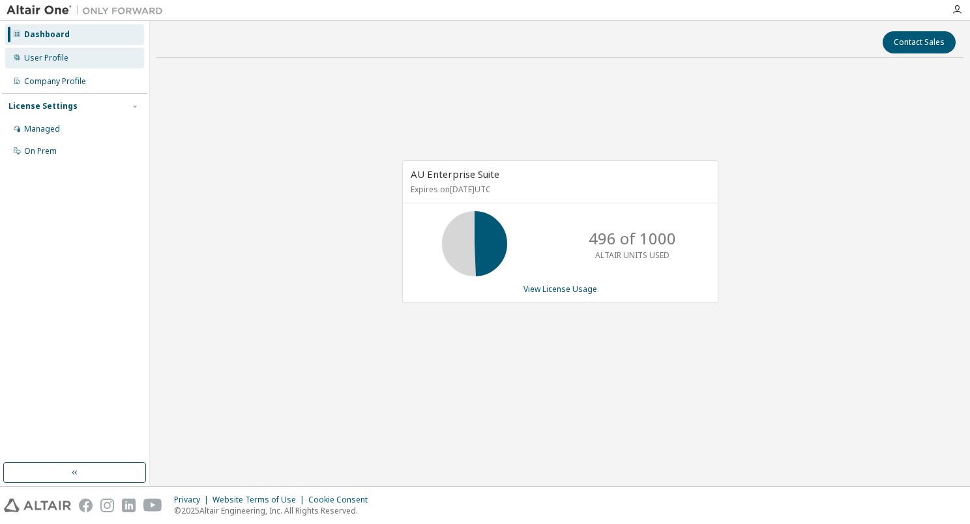  What do you see at coordinates (919, 42) in the screenshot?
I see `button: Contact Sales` at bounding box center [919, 42].